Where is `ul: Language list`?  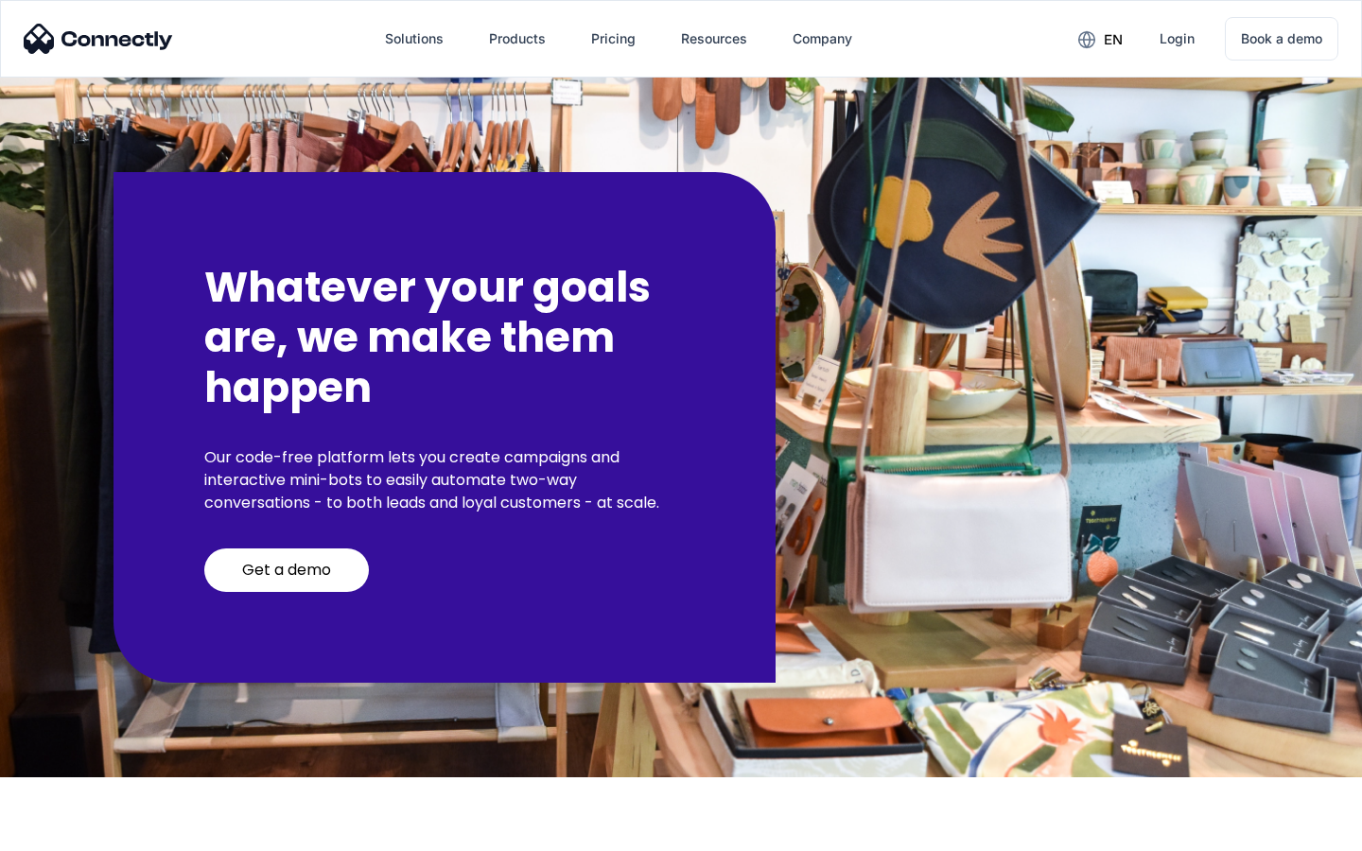
ul: Language list is located at coordinates (76, 831).